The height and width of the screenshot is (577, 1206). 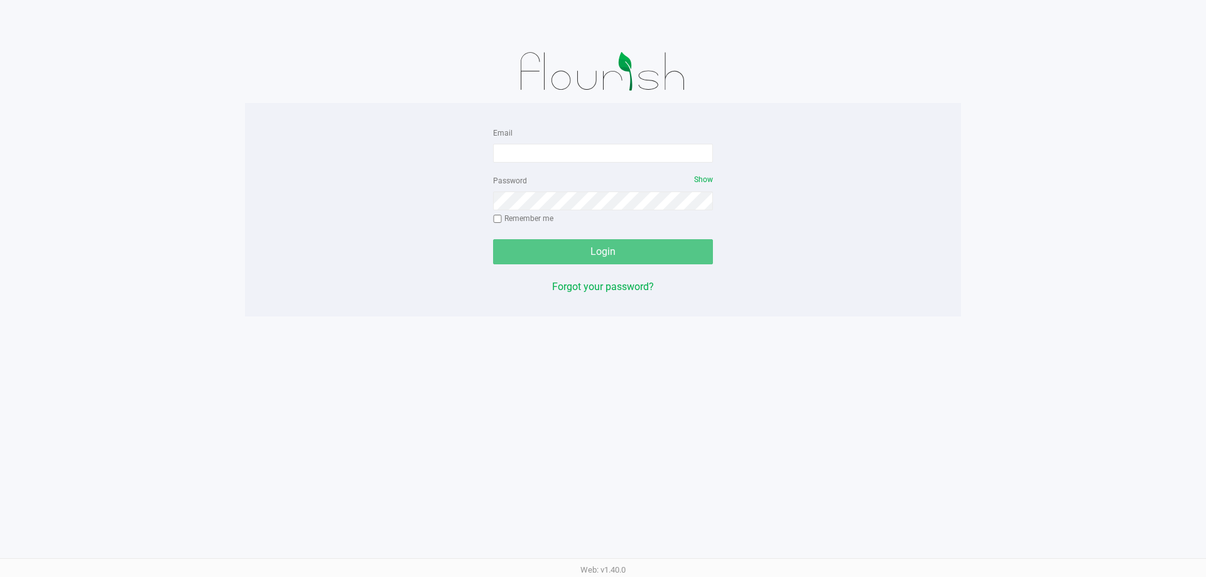 I want to click on label: Password, so click(x=510, y=181).